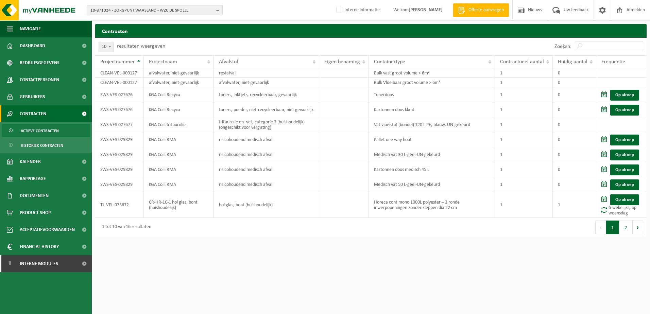 Image resolution: width=650 pixels, height=314 pixels. I want to click on span: Bedrijfsgegevens, so click(39, 63).